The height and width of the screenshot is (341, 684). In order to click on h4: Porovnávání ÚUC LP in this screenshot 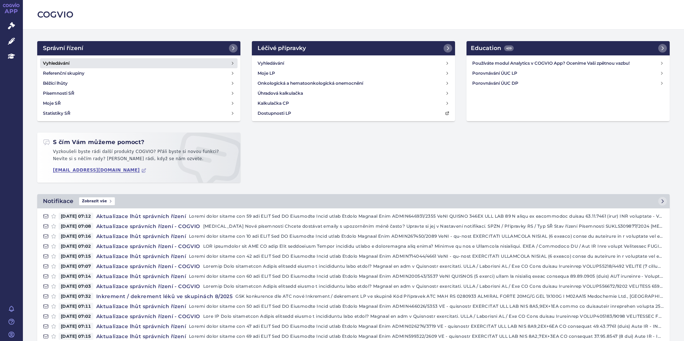, I will do `click(566, 73)`.